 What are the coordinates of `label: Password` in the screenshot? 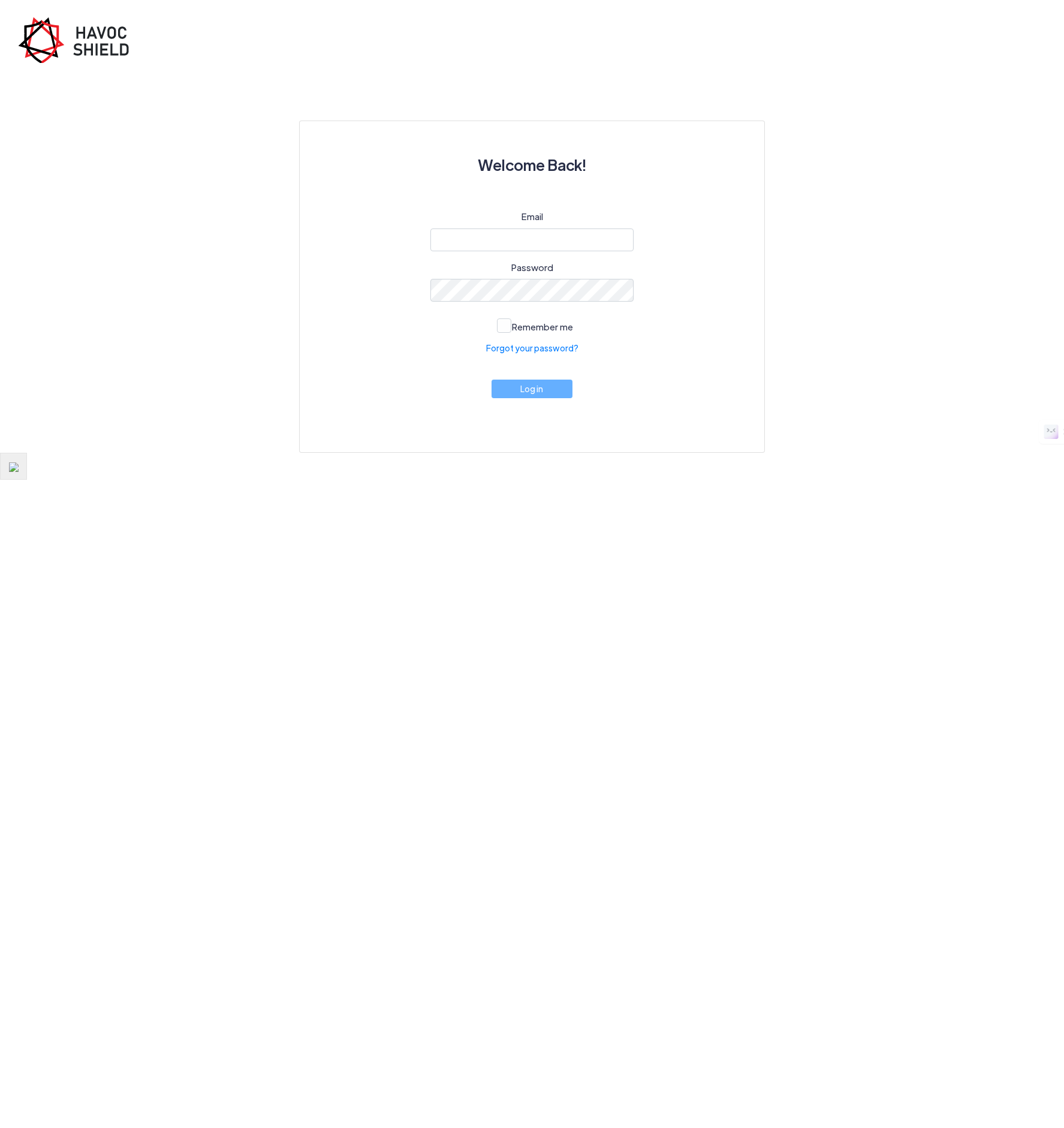 It's located at (532, 267).